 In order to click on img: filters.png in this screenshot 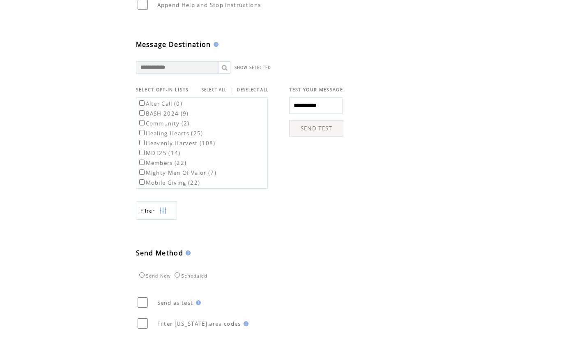, I will do `click(163, 210)`.